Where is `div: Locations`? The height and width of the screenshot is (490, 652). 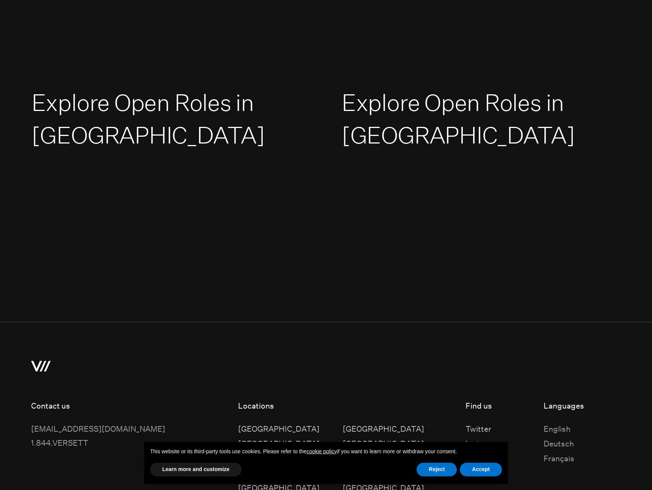 div: Locations is located at coordinates (352, 406).